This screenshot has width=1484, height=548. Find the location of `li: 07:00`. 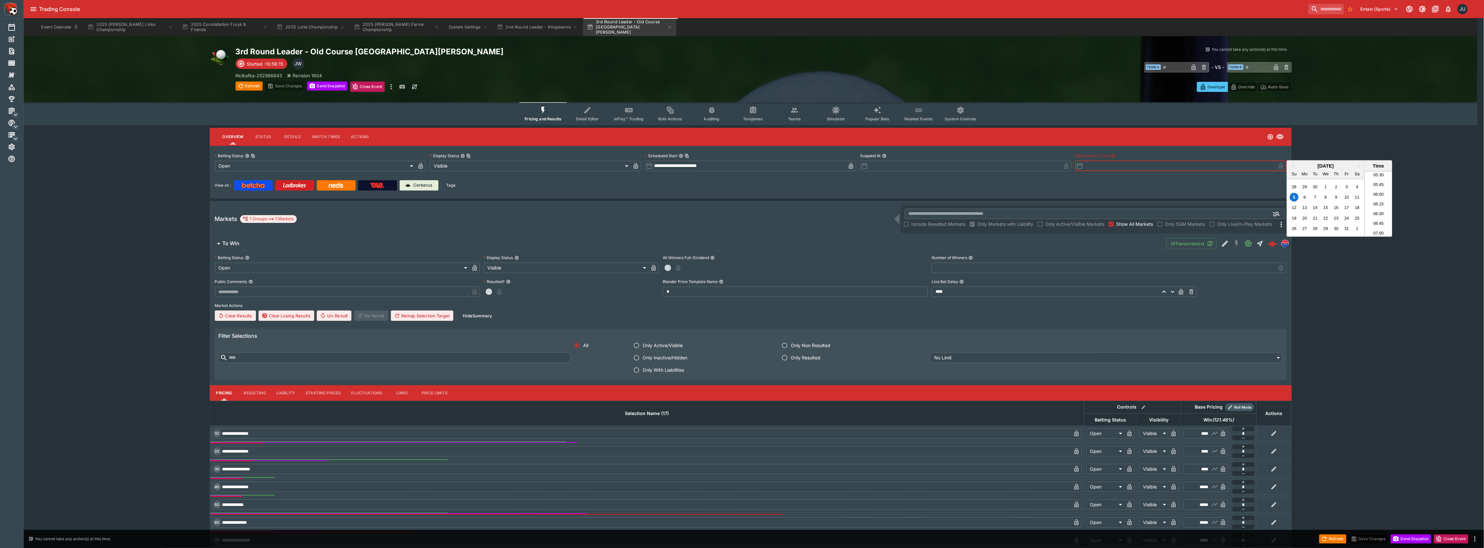

li: 07:00 is located at coordinates (1379, 233).